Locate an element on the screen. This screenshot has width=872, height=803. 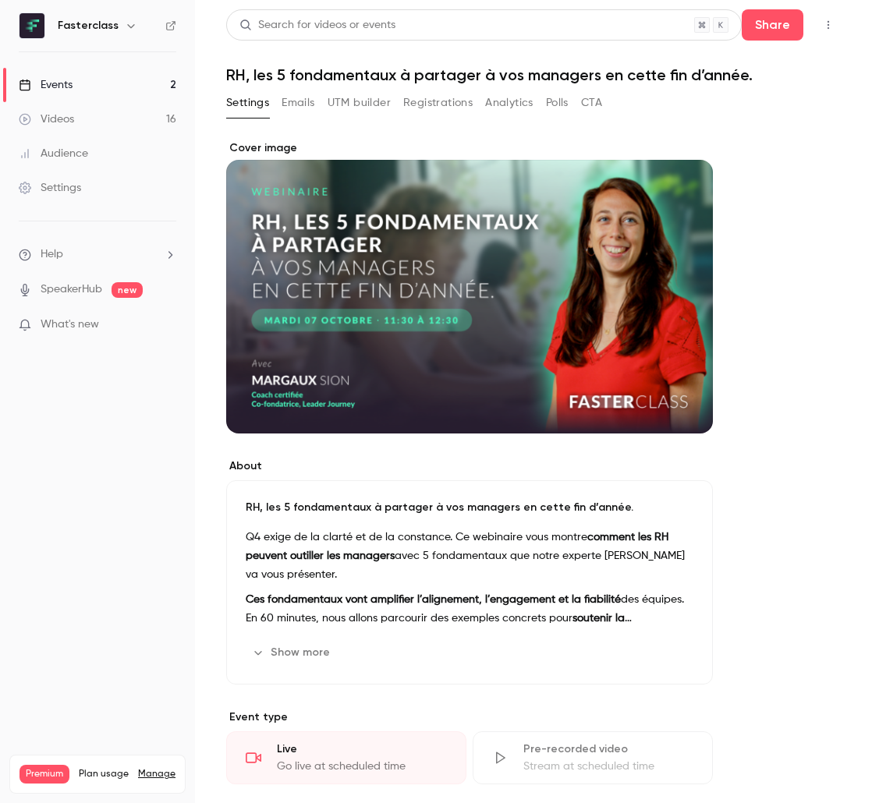
button: Show more is located at coordinates (292, 653).